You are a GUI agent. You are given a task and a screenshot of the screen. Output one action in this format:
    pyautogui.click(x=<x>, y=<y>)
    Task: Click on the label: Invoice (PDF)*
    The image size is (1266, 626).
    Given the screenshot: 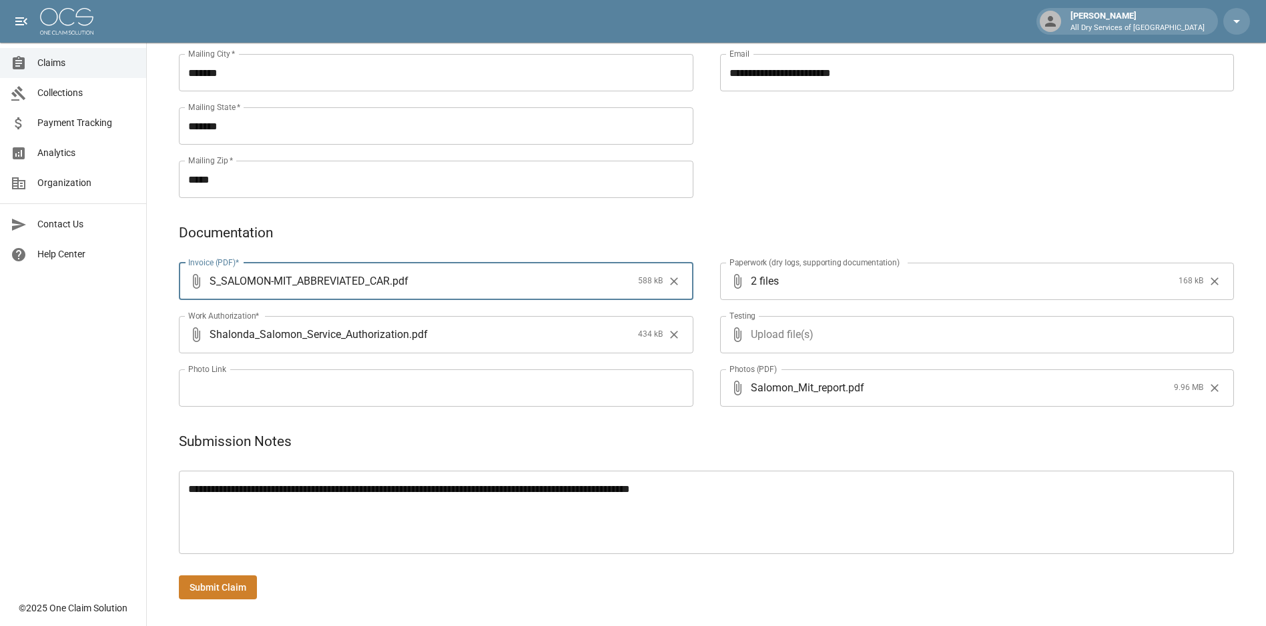 What is the action you would take?
    pyautogui.click(x=213, y=262)
    